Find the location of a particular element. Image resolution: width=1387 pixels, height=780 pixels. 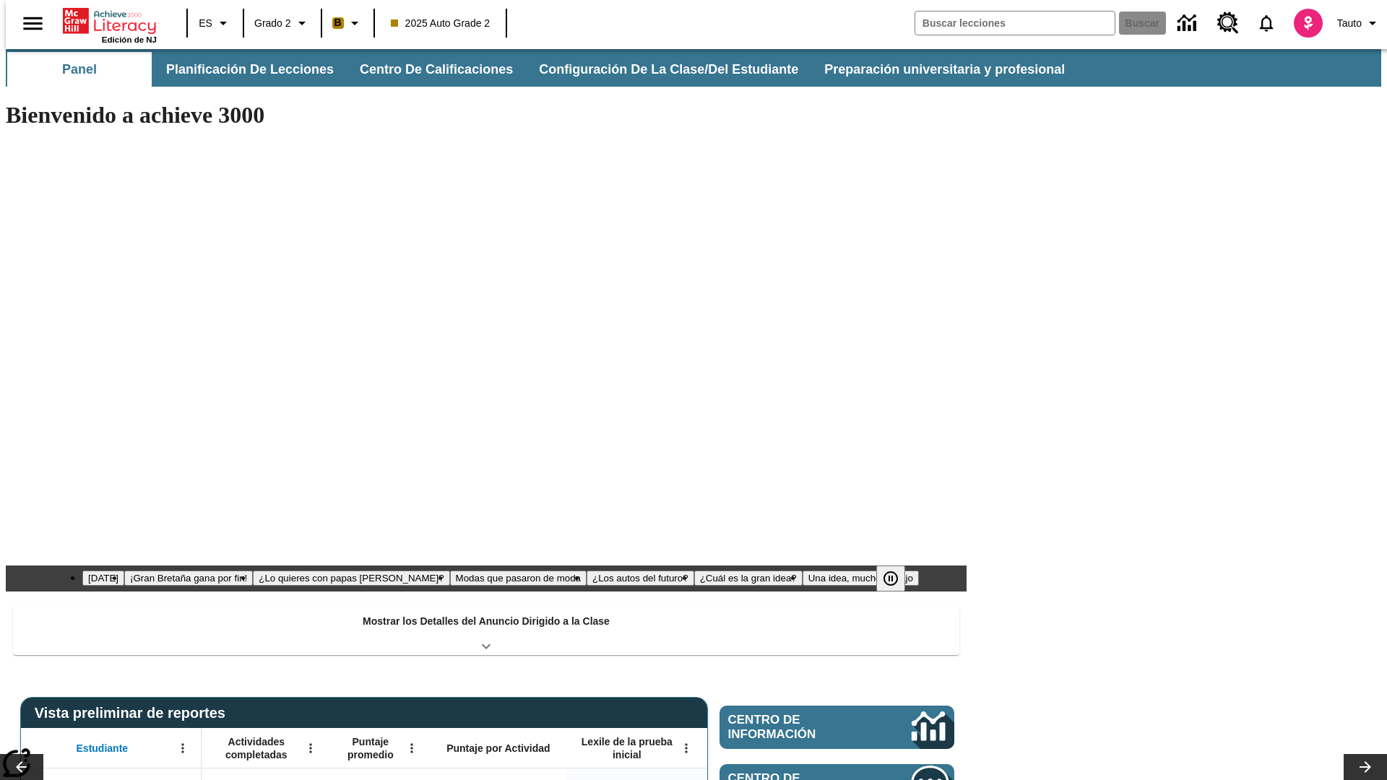

button: Panel is located at coordinates (79, 69).